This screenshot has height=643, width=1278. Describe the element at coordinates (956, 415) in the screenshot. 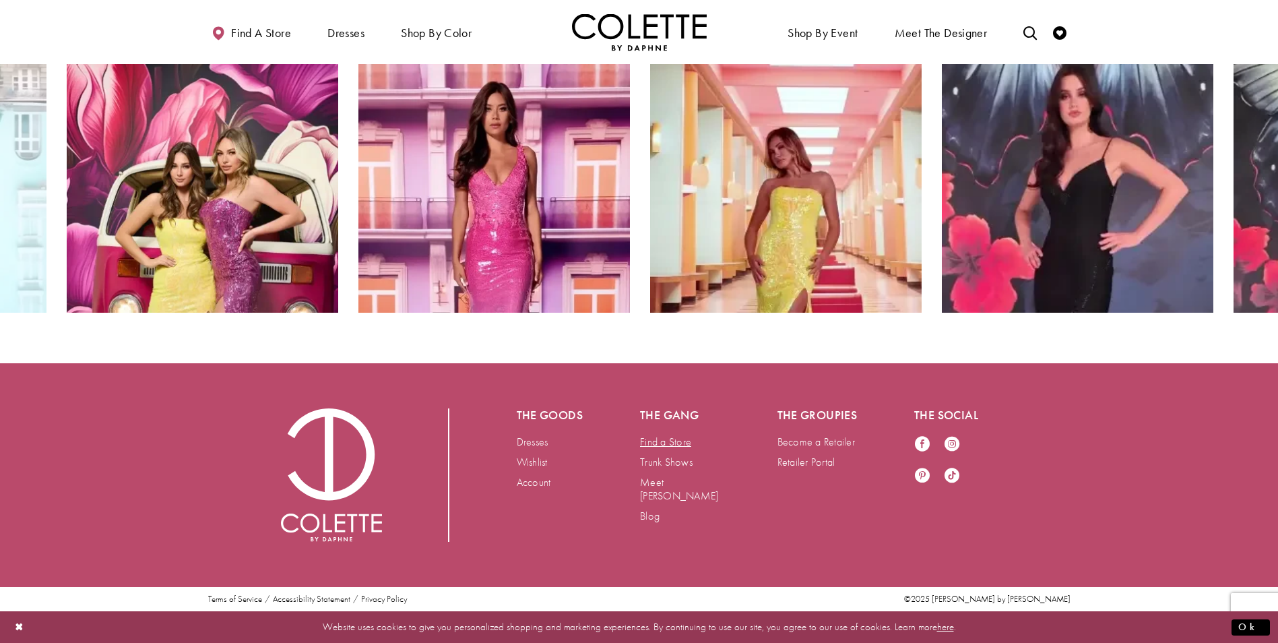

I see `h5: The social` at that location.